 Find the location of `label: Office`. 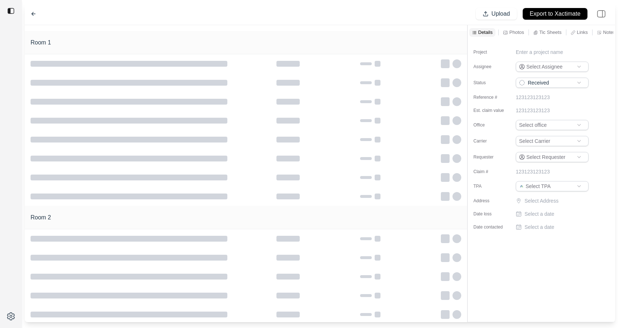

label: Office is located at coordinates (492, 125).